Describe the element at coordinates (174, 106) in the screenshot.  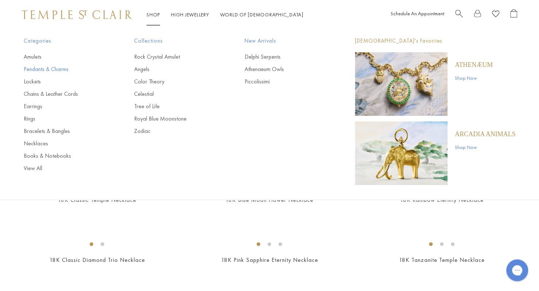
I see `a: Tree of Life` at that location.